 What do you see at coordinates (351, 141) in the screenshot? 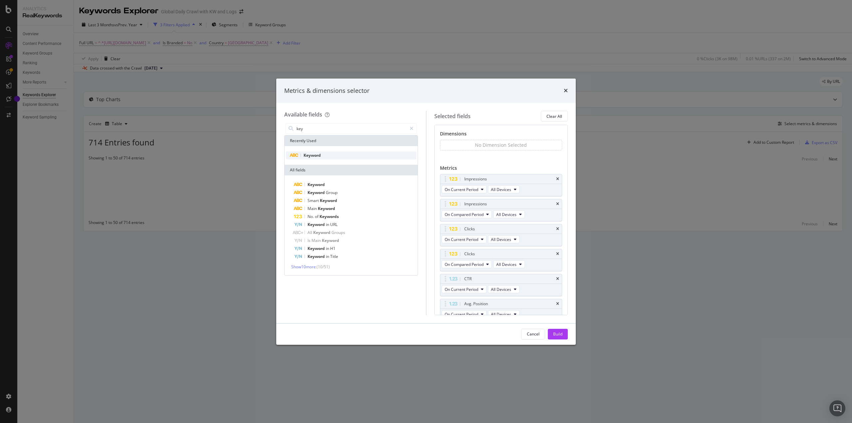
I see `div: Recently Used` at bounding box center [351, 141].